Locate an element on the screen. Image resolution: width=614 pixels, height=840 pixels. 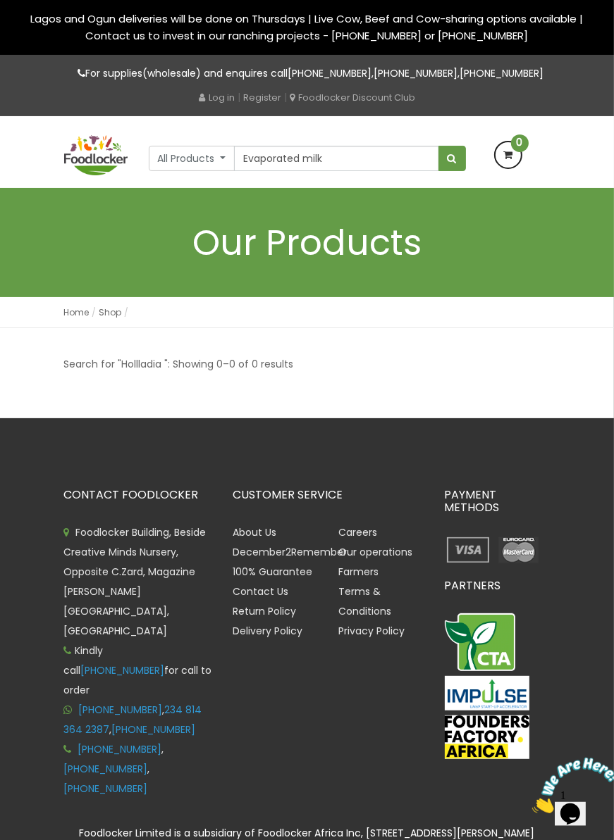
p: Search for "Hollladia ": Showing 0–0 of 0 results is located at coordinates (179, 364).